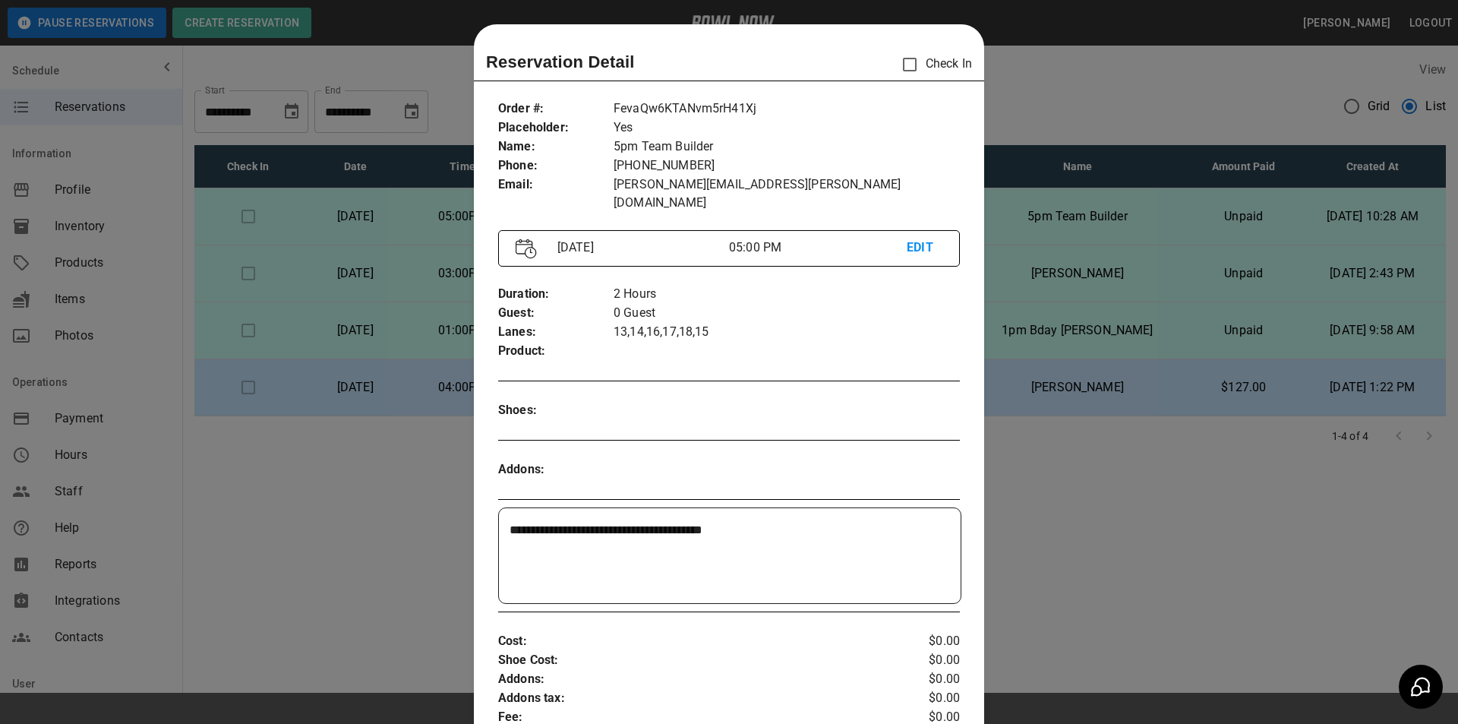 This screenshot has height=724, width=1458. I want to click on p: 0 Guest, so click(787, 313).